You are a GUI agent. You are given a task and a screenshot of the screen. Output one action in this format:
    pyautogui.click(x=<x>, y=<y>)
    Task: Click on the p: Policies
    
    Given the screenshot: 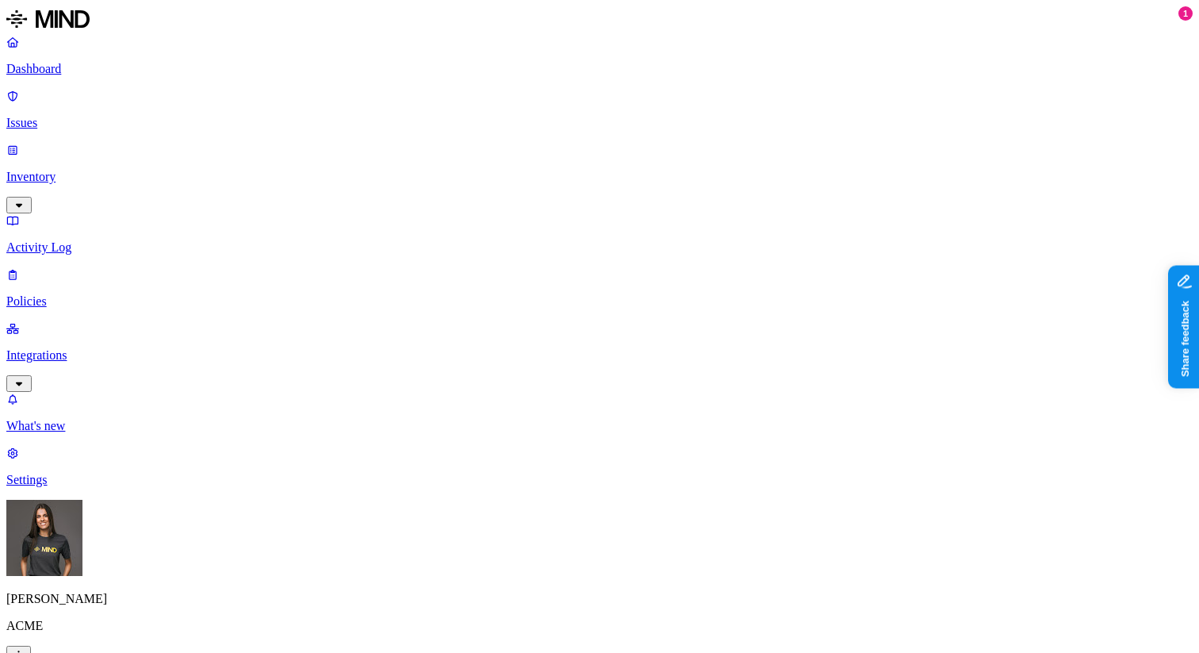 What is the action you would take?
    pyautogui.click(x=599, y=301)
    